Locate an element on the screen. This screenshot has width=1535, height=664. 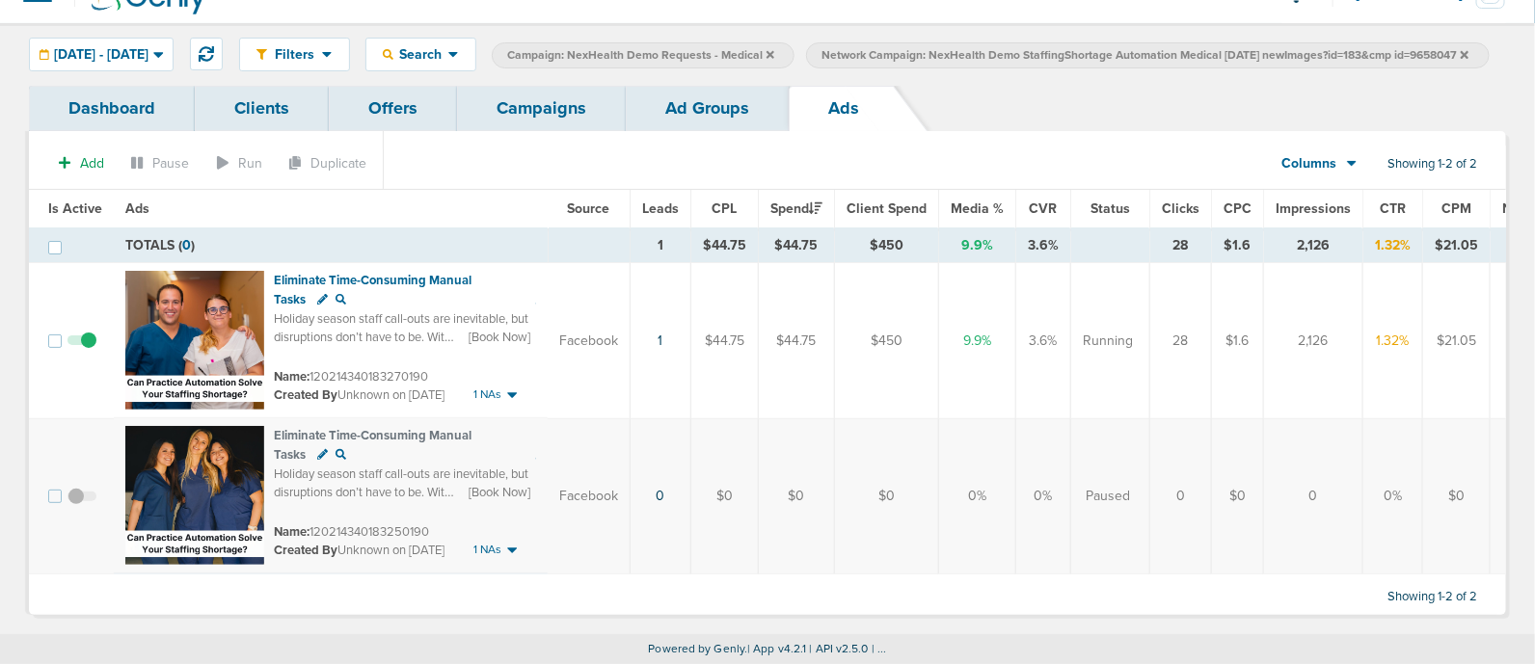
span: Source is located at coordinates (589, 208).